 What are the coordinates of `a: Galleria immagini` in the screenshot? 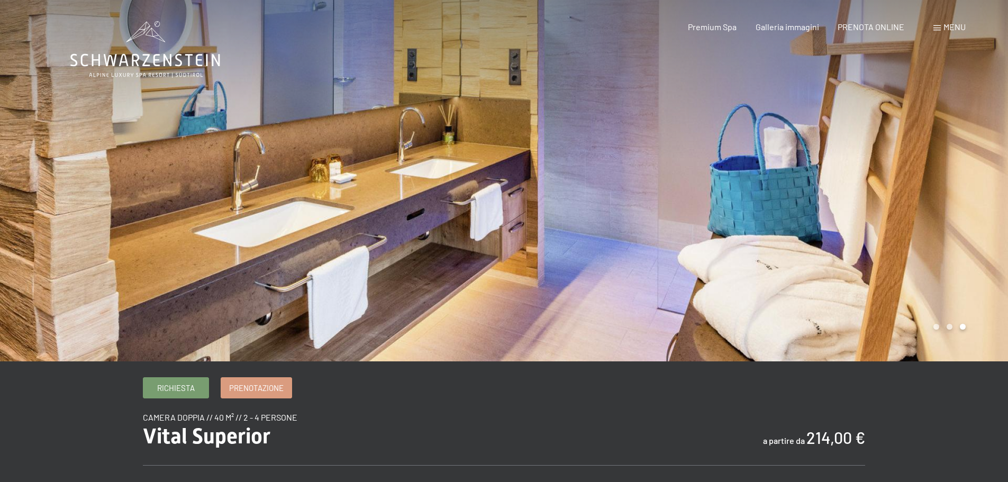 It's located at (787, 26).